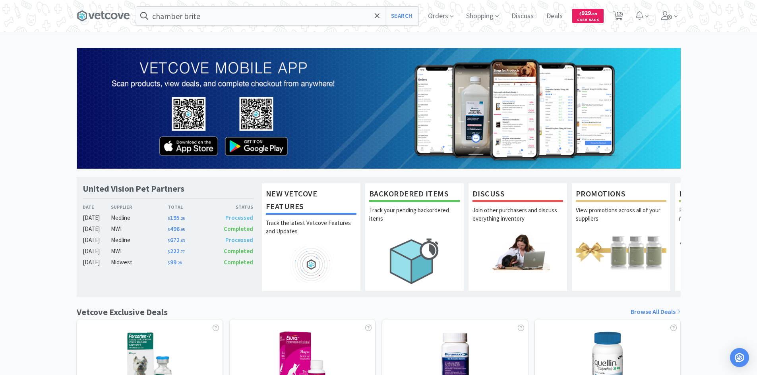  I want to click on span: . 63, so click(182, 241).